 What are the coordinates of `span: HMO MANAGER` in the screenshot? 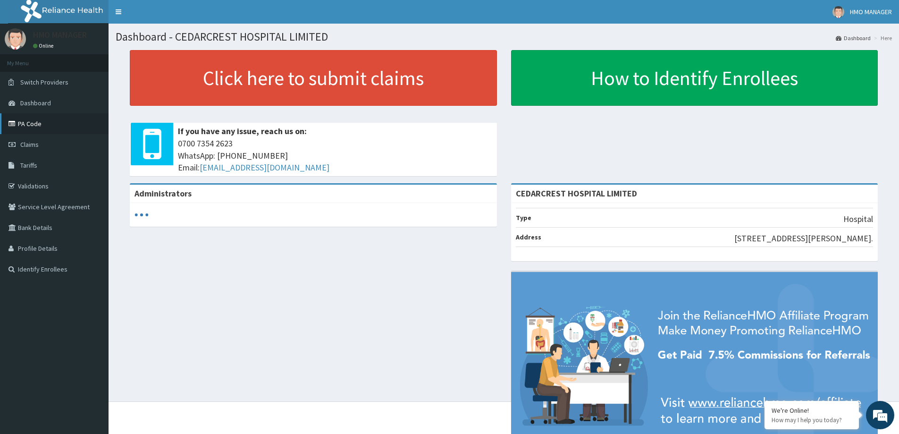 It's located at (871, 12).